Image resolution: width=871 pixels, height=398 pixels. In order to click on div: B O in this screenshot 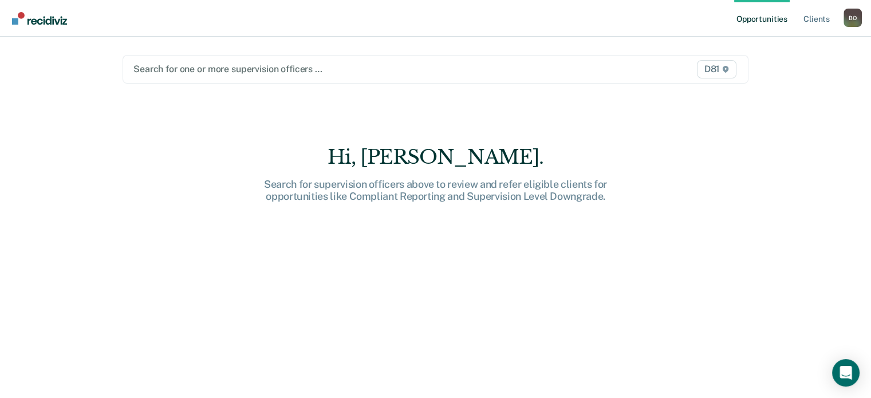, I will do `click(853, 18)`.